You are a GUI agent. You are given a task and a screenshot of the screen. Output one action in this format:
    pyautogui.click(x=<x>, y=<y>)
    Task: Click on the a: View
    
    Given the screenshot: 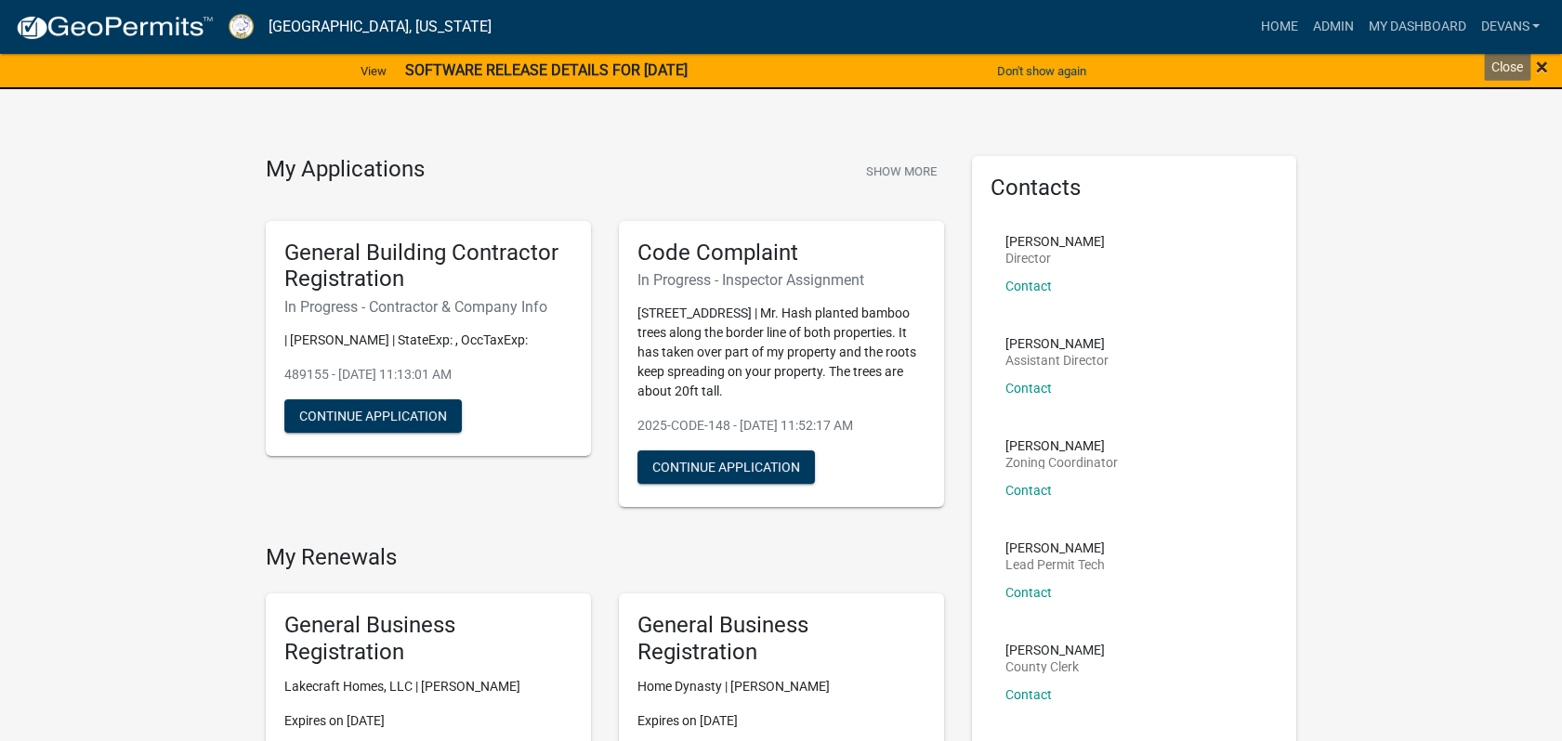 What is the action you would take?
    pyautogui.click(x=373, y=71)
    